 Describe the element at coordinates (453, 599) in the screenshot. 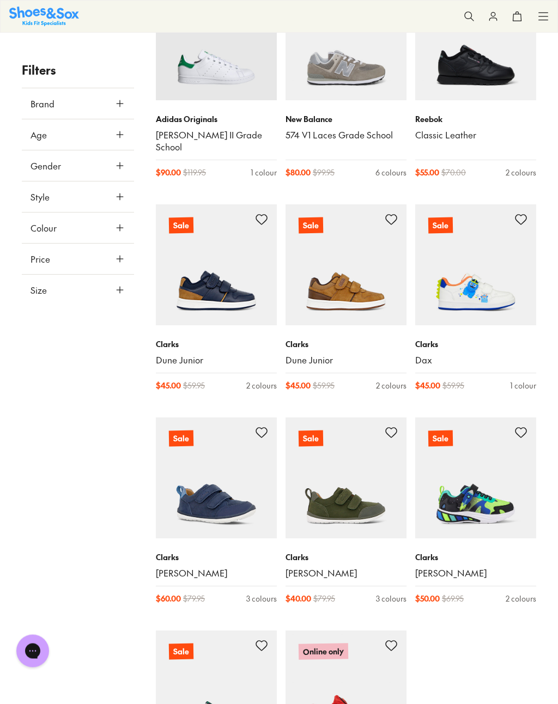

I see `span: $ 69.95` at that location.